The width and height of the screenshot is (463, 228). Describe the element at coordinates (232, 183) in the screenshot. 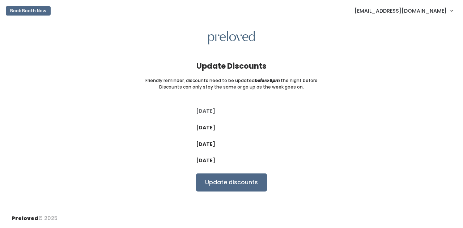

I see `input: Update discounts` at that location.